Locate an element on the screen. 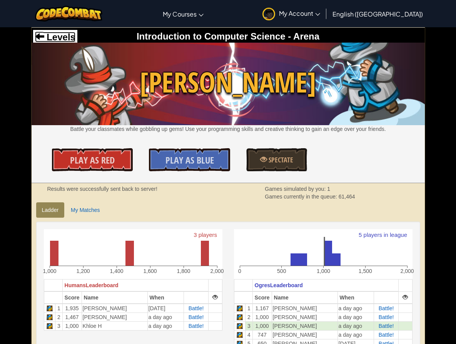 This screenshot has width=456, height=344. span: Play As Red is located at coordinates (92, 160).